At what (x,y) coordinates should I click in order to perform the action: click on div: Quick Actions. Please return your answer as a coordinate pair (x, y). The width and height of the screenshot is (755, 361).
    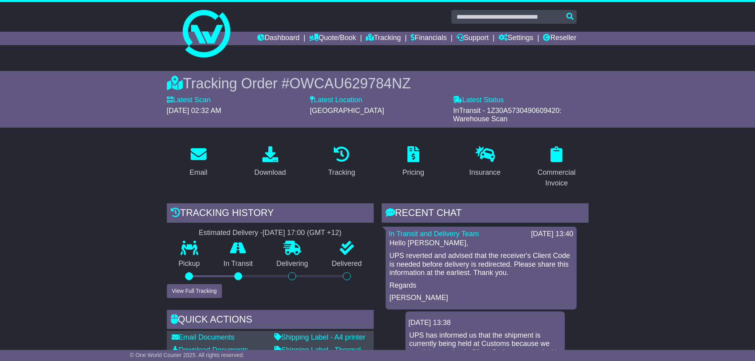
    Looking at the image, I should click on (270, 321).